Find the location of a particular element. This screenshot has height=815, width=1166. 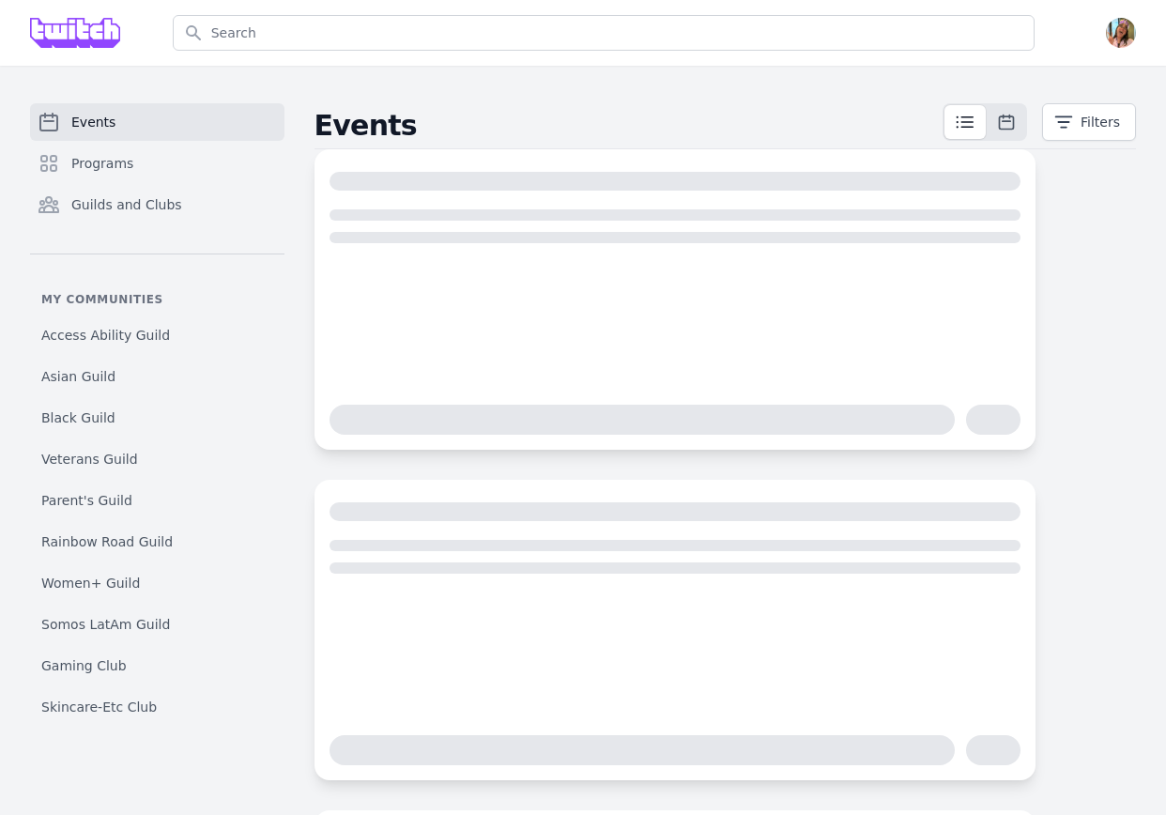

span: Black Guild is located at coordinates (78, 418).